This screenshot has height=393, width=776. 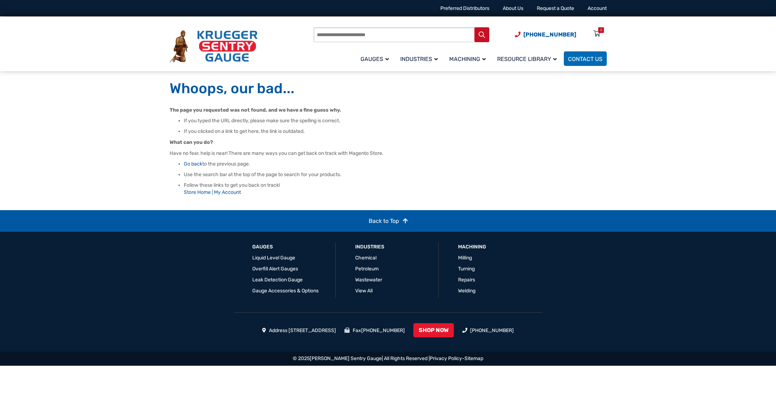 What do you see at coordinates (273, 258) in the screenshot?
I see `a: Liquid Level Gauge` at bounding box center [273, 258].